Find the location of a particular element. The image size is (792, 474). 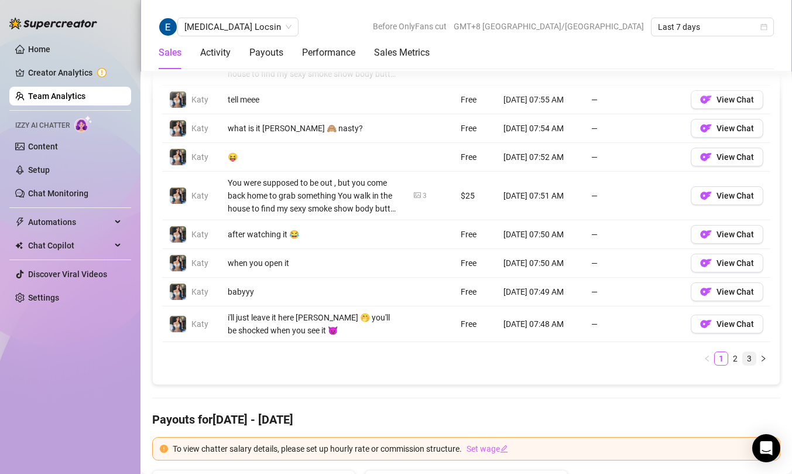

li: 1 is located at coordinates (721, 358).